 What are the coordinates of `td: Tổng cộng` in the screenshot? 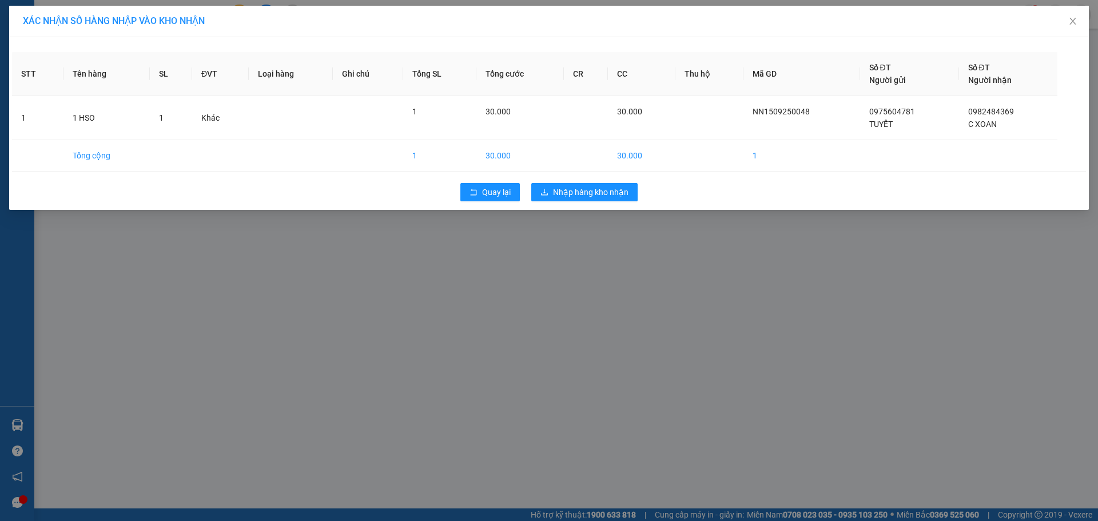 It's located at (106, 156).